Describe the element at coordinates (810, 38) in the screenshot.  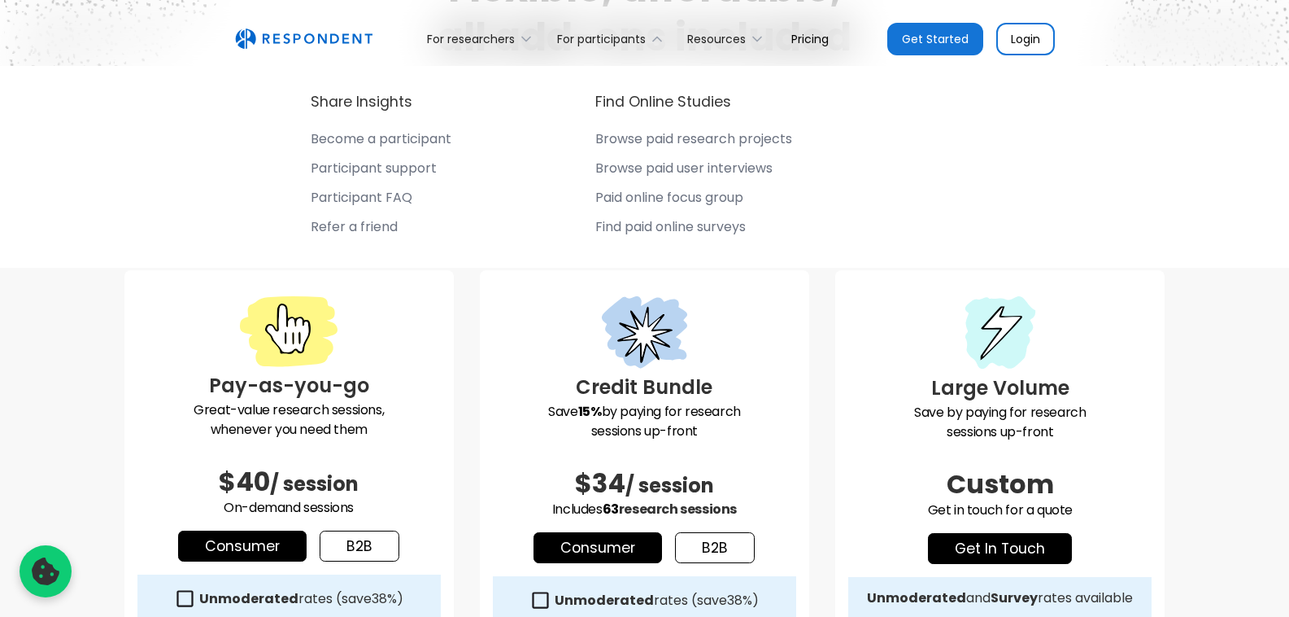
I see `a: Pricing` at that location.